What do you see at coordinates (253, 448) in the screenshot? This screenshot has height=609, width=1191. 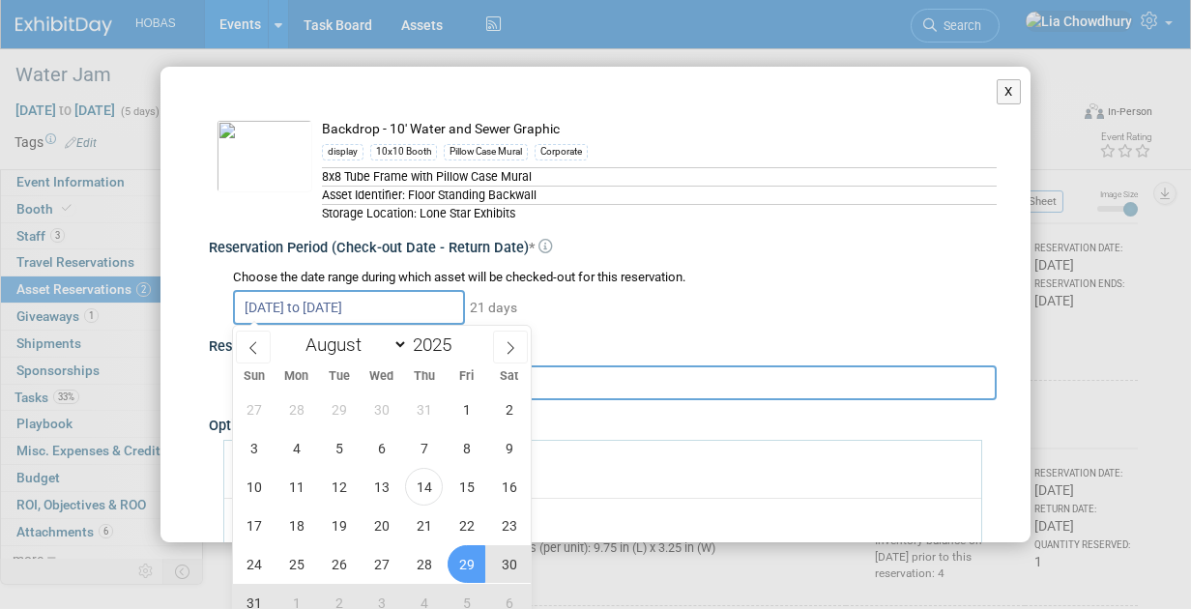 I see `span: August 3, 2025` at bounding box center [253, 448].